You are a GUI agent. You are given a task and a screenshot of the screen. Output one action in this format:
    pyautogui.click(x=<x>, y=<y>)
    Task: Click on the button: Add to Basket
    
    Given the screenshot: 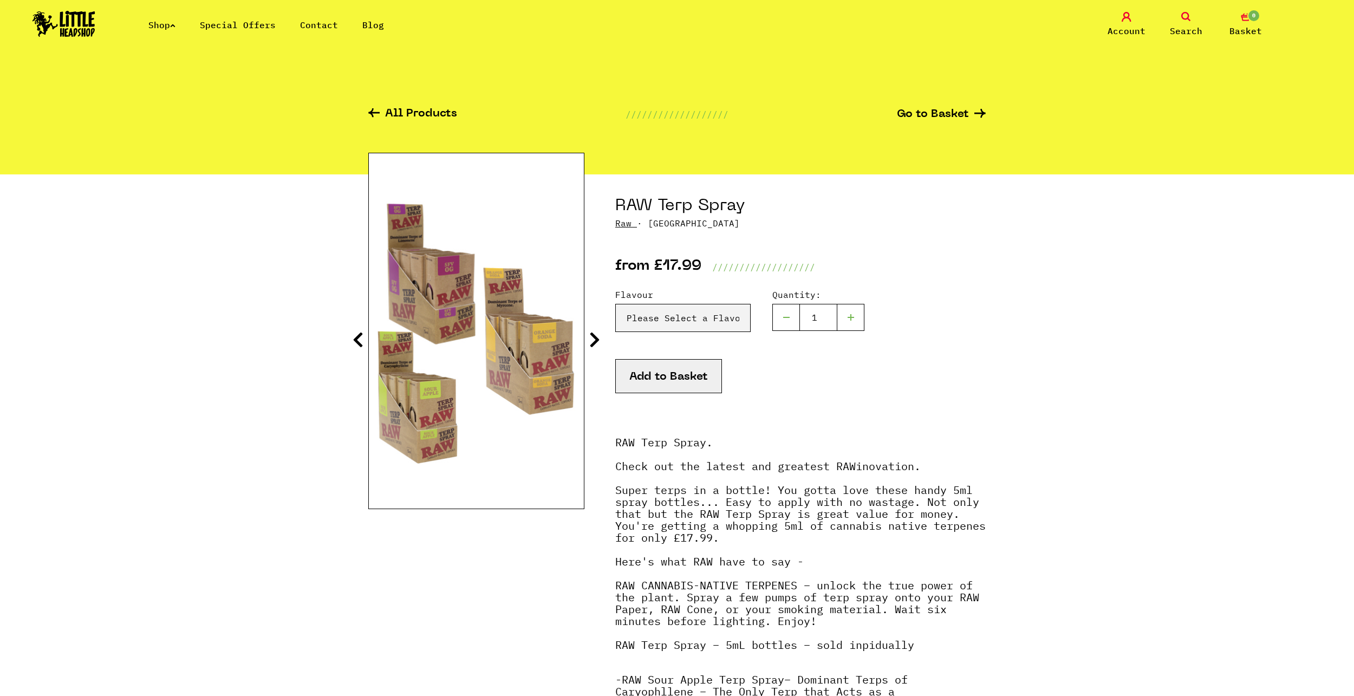 What is the action you would take?
    pyautogui.click(x=668, y=376)
    